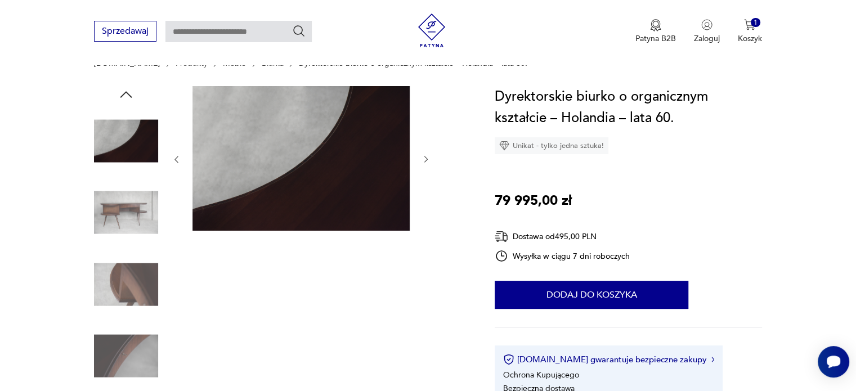  What do you see at coordinates (504, 146) in the screenshot?
I see `img: Ikona diamentu` at bounding box center [504, 146].